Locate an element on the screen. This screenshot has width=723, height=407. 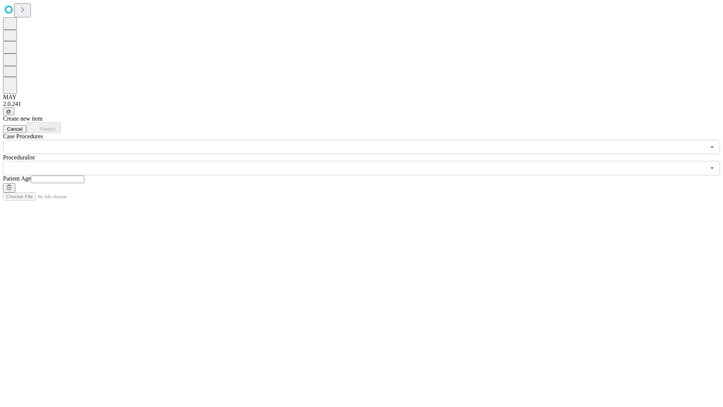
span: Predict is located at coordinates (47, 129).